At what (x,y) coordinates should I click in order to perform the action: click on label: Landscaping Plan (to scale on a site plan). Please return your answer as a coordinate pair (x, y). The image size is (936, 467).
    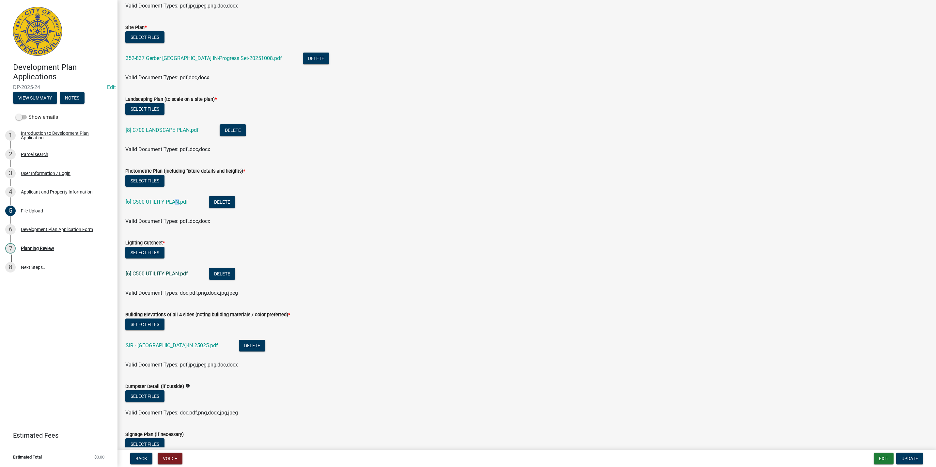
    Looking at the image, I should click on (171, 100).